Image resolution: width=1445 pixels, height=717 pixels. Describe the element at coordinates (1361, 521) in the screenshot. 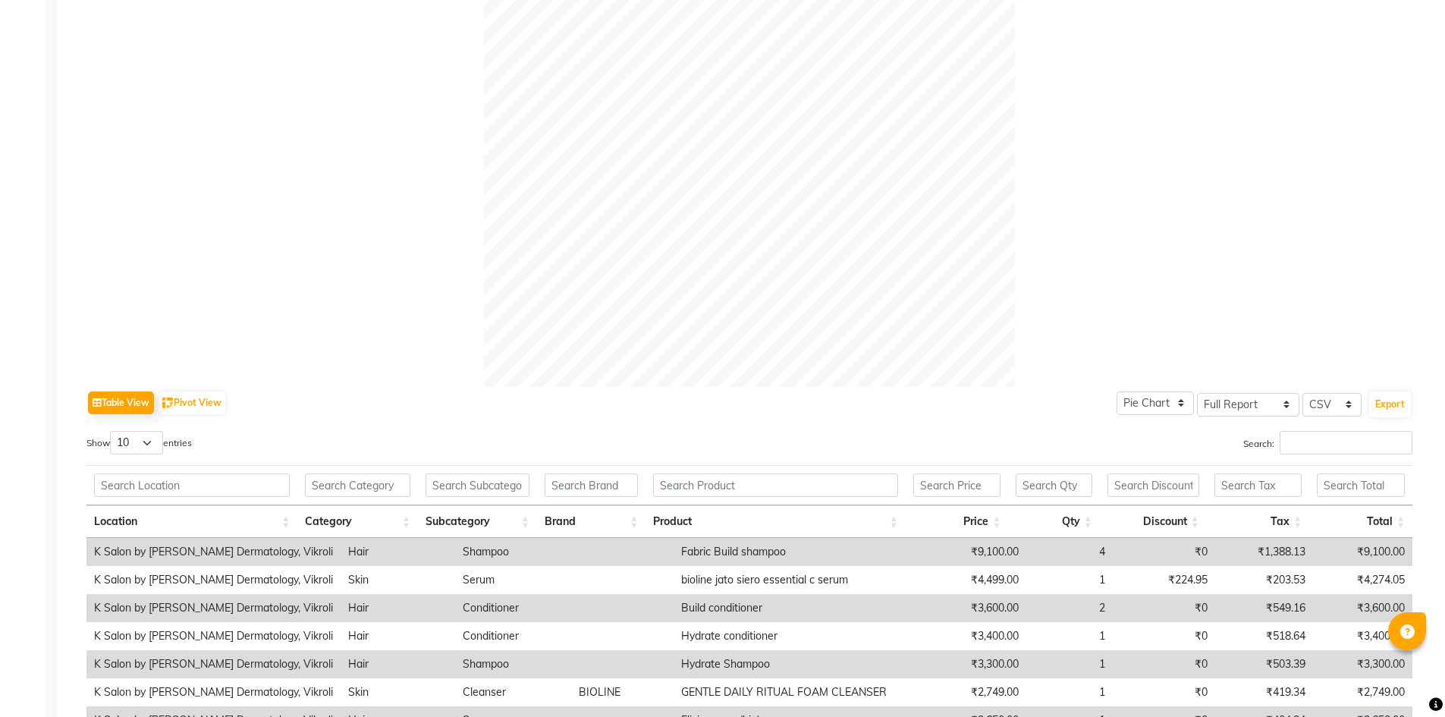

I see `th: Total: activate to sort column ascending` at that location.